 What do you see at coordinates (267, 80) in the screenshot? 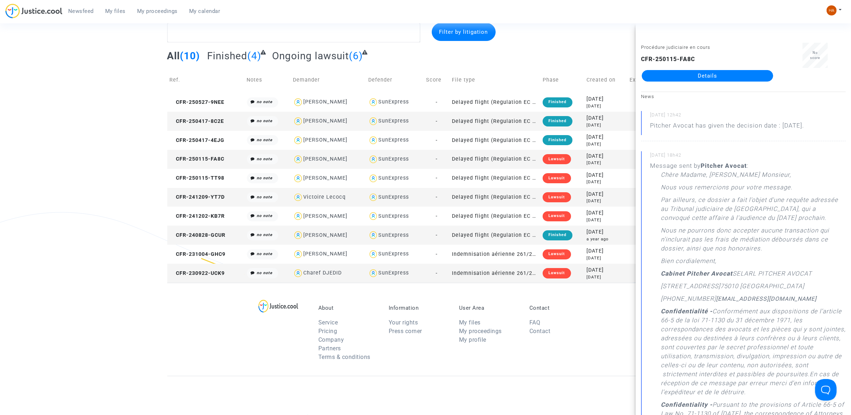
I see `td: Notes` at bounding box center [267, 80].